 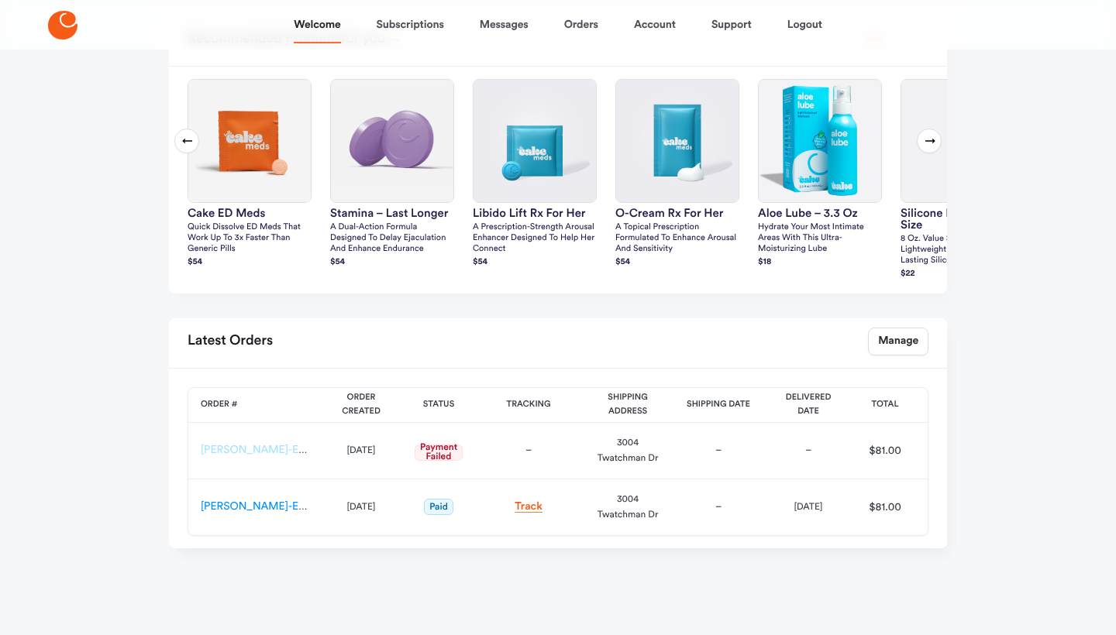 I want to click on img: Aloe Lube – 3.3 oz, so click(x=820, y=141).